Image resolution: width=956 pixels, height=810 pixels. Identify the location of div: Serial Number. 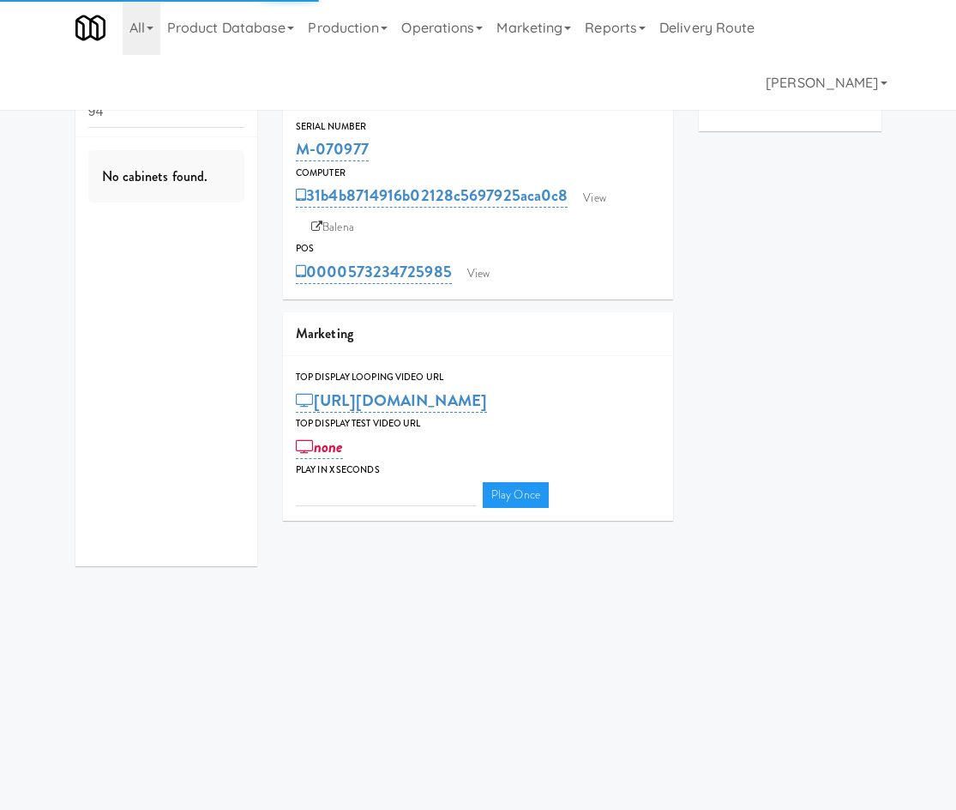
(478, 127).